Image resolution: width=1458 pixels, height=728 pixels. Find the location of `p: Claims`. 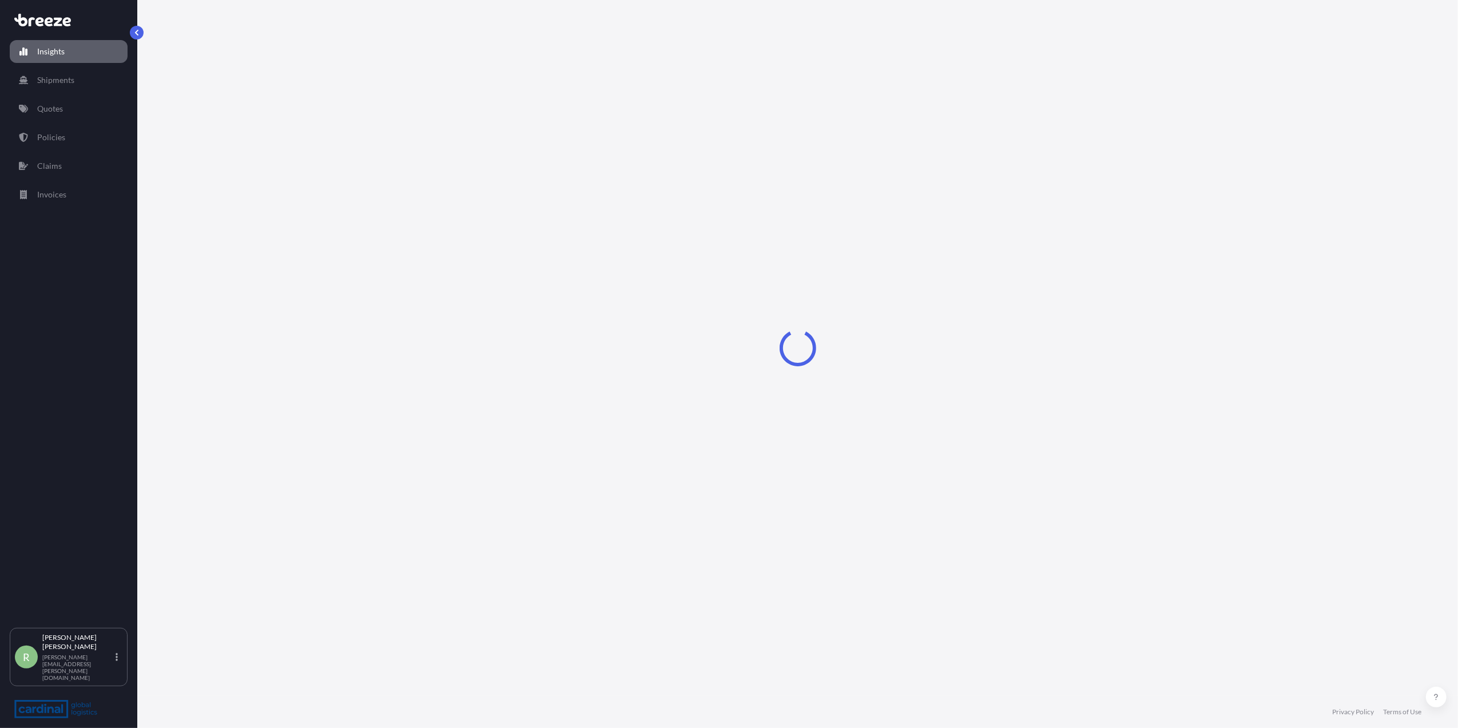

p: Claims is located at coordinates (49, 166).